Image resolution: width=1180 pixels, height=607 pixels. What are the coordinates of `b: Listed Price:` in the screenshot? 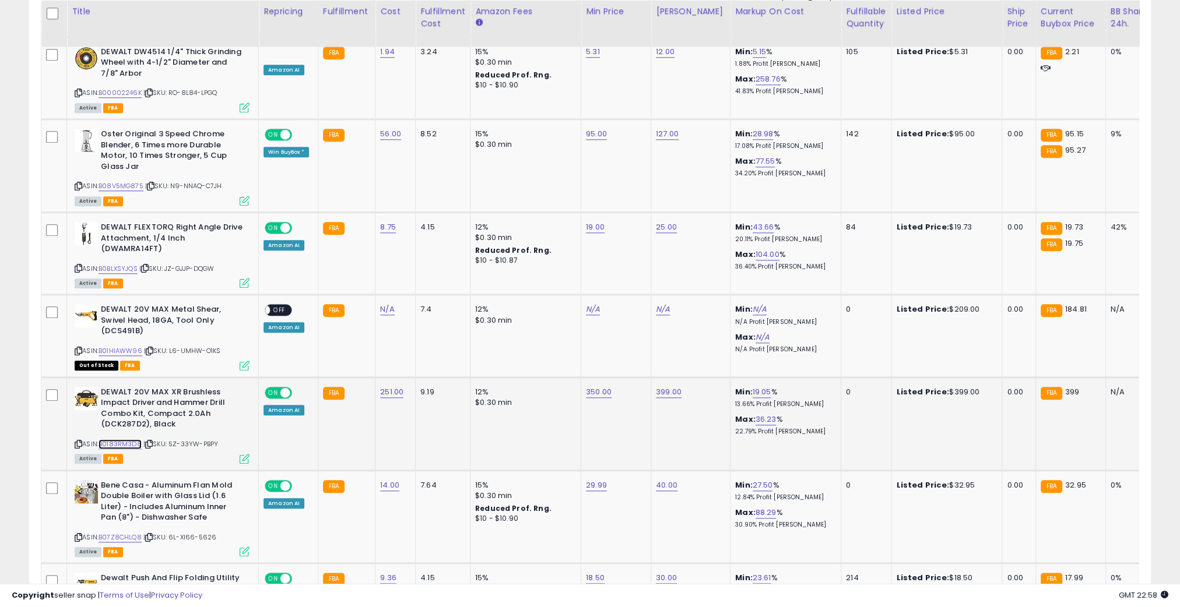 It's located at (922, 578).